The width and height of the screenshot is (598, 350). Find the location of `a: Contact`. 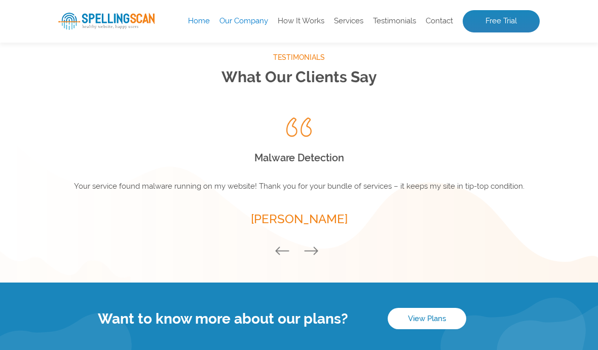

a: Contact is located at coordinates (440, 21).